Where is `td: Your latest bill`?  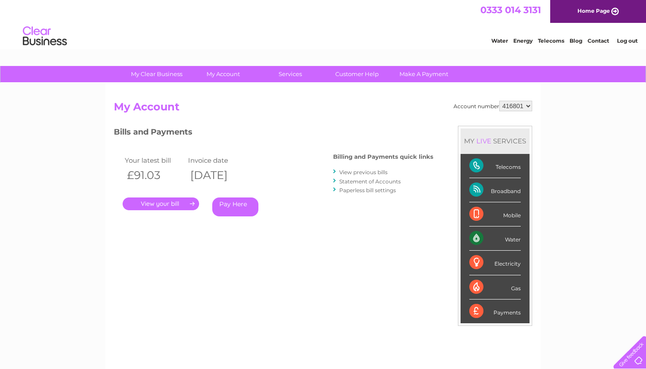
td: Your latest bill is located at coordinates (154, 160).